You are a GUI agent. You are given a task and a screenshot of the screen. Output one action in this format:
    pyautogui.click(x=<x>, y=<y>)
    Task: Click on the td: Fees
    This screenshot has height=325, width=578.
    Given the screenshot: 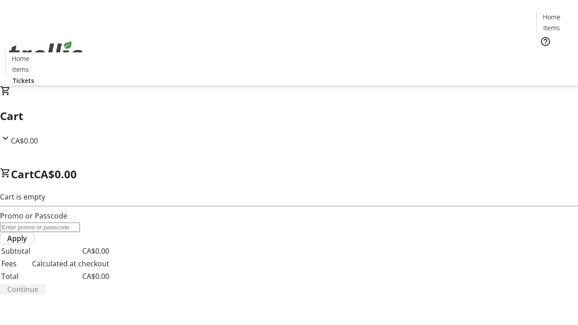 What is the action you would take?
    pyautogui.click(x=16, y=263)
    